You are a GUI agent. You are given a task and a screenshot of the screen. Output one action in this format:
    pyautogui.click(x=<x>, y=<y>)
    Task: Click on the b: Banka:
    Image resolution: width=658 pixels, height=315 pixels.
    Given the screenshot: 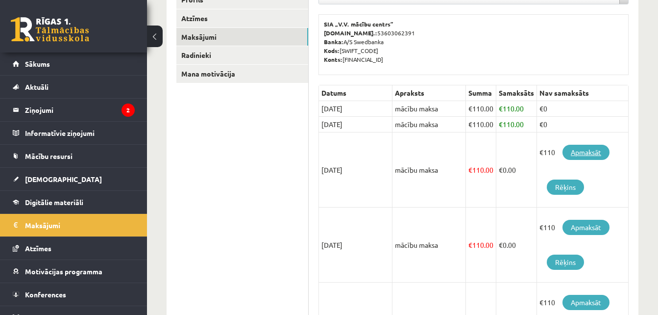 What is the action you would take?
    pyautogui.click(x=334, y=42)
    